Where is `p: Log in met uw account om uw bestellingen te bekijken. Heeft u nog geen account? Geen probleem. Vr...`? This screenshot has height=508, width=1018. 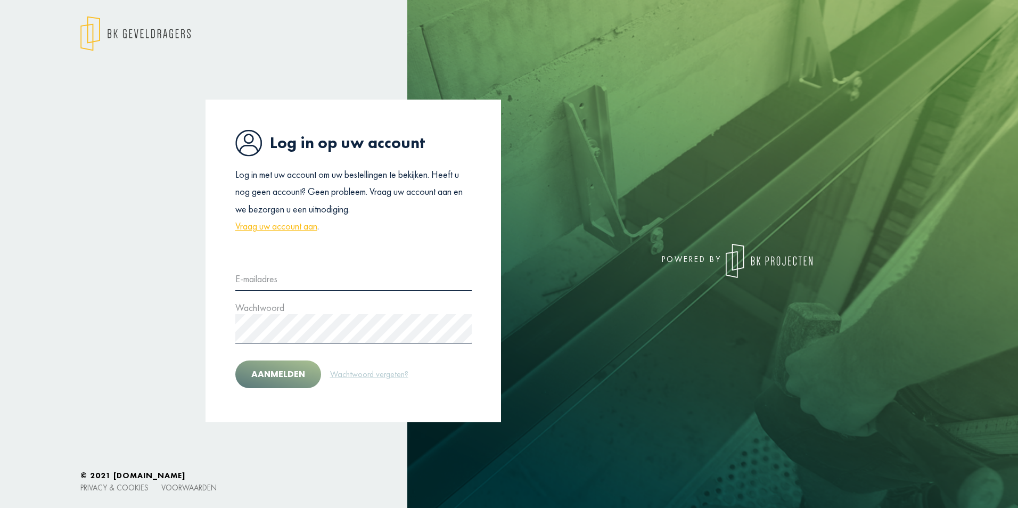 p: Log in met uw account om uw bestellingen te bekijken. Heeft u nog geen account? Geen probleem. Vr... is located at coordinates (354, 201).